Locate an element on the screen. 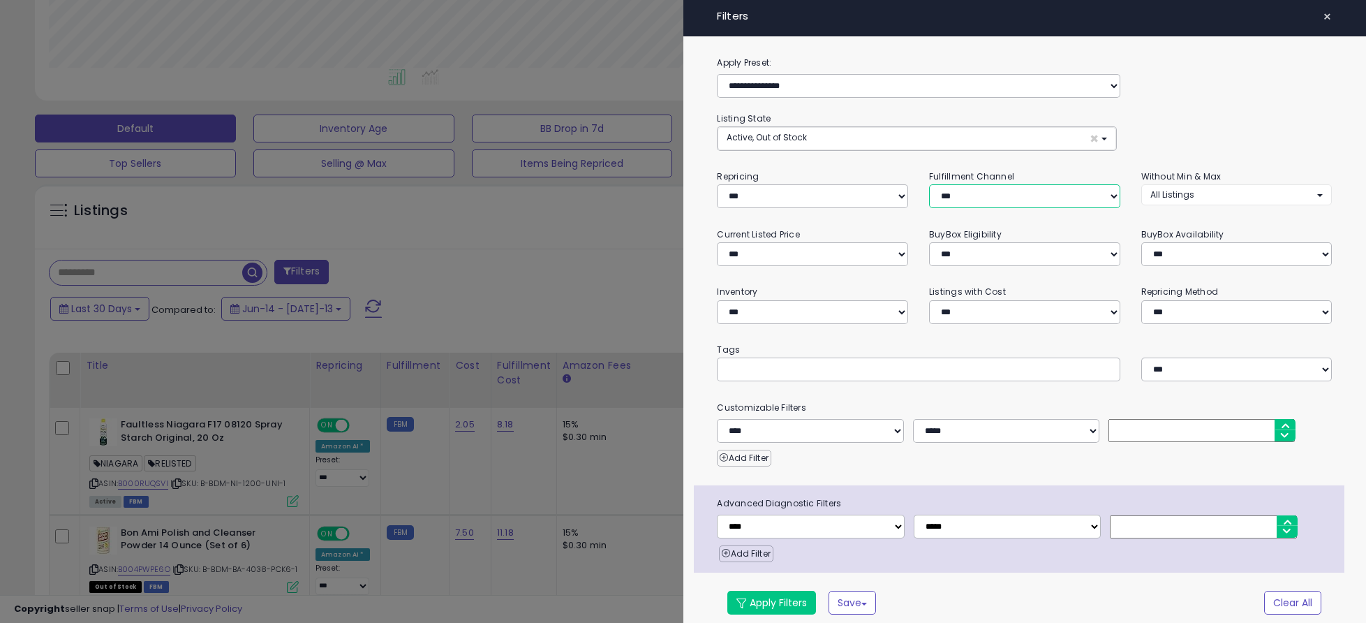  h4: Filters is located at coordinates (1024, 16).